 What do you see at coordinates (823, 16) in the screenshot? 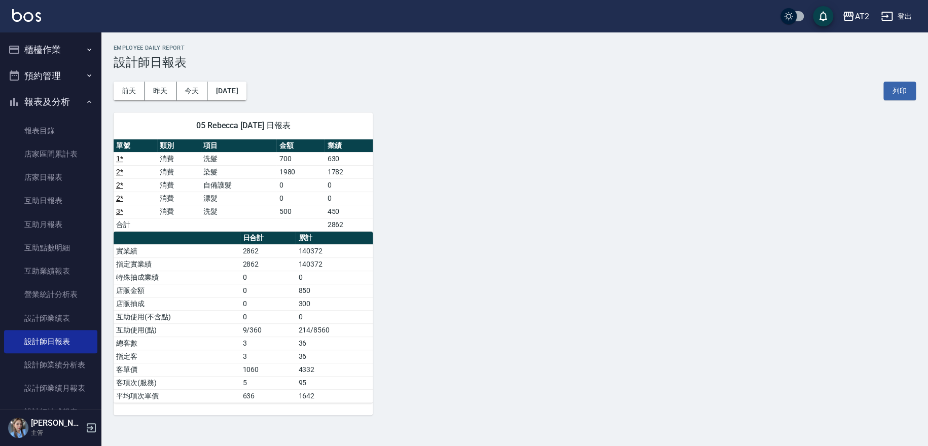
I see `button: save` at bounding box center [823, 16].